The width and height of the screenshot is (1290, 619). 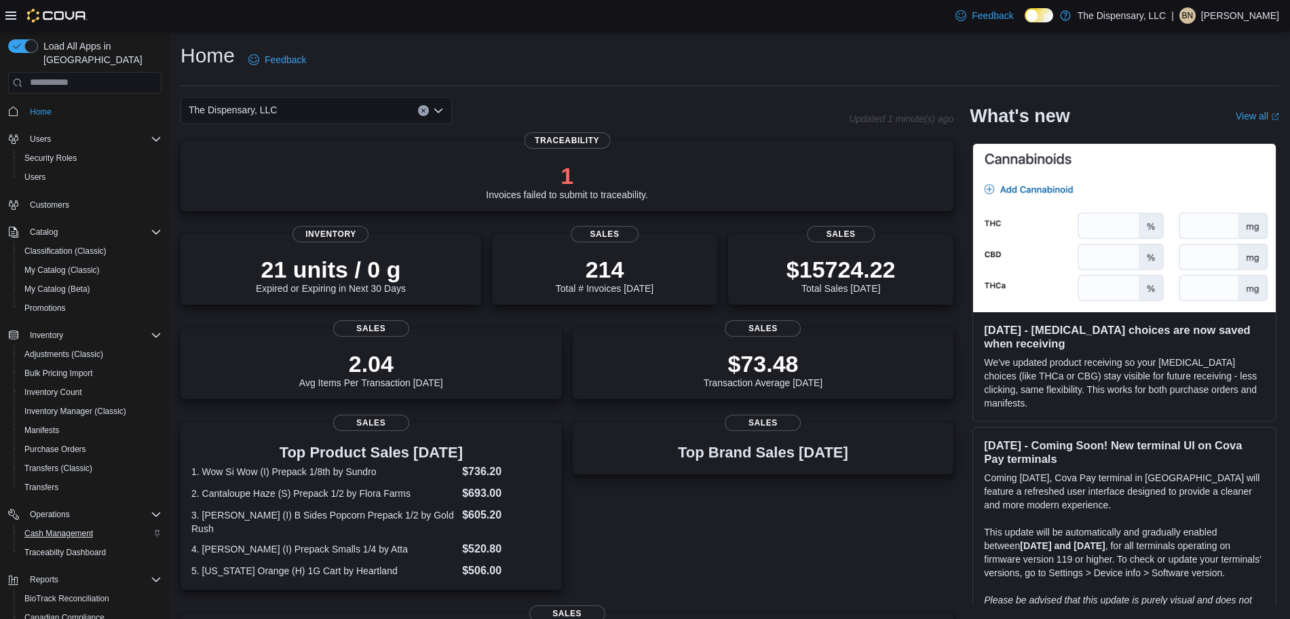 I want to click on span: Dark Mode, so click(x=1025, y=22).